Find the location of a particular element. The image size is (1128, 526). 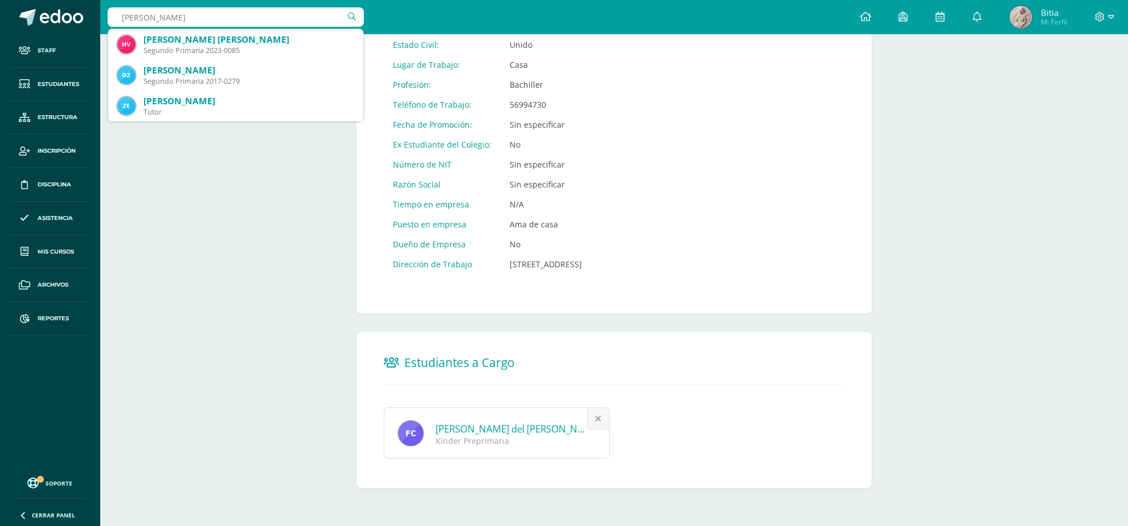

span: Estructura is located at coordinates (58, 117).